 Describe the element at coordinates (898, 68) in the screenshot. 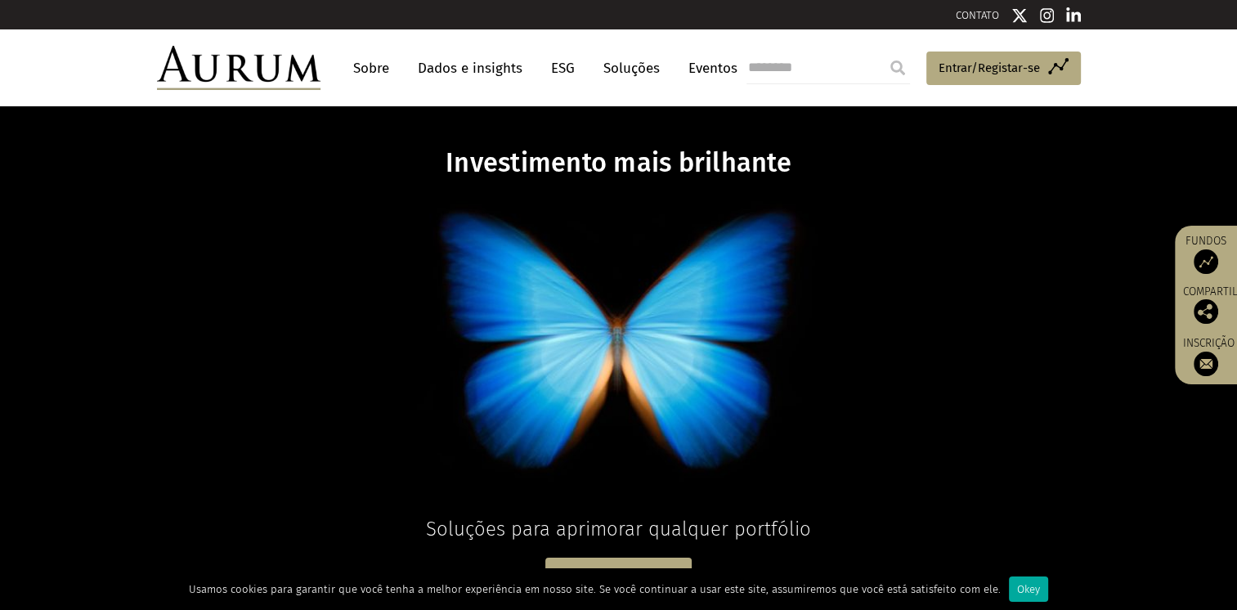

I see `input: Submit` at that location.